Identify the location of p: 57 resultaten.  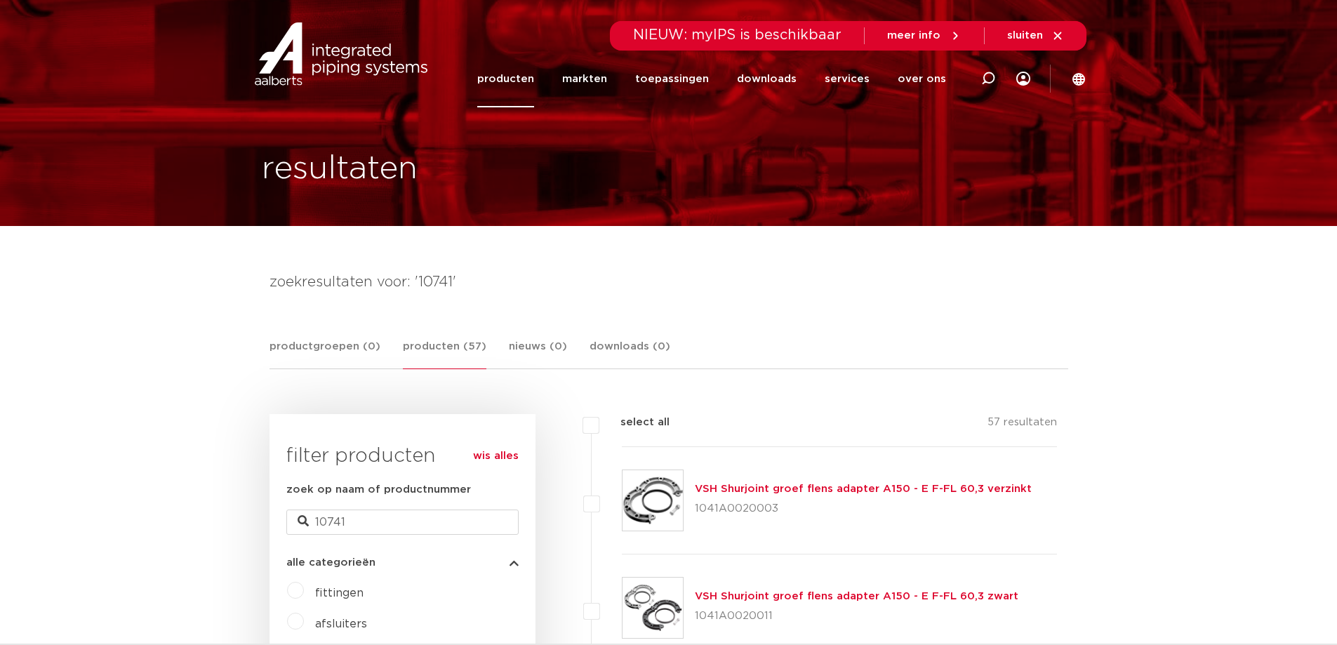
(1022, 425).